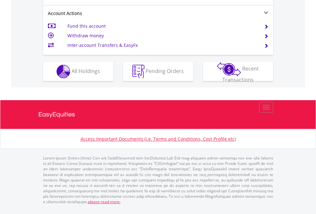 This screenshot has width=316, height=214. What do you see at coordinates (229, 69) in the screenshot?
I see `img: transactions-zar-wht.png` at bounding box center [229, 69].